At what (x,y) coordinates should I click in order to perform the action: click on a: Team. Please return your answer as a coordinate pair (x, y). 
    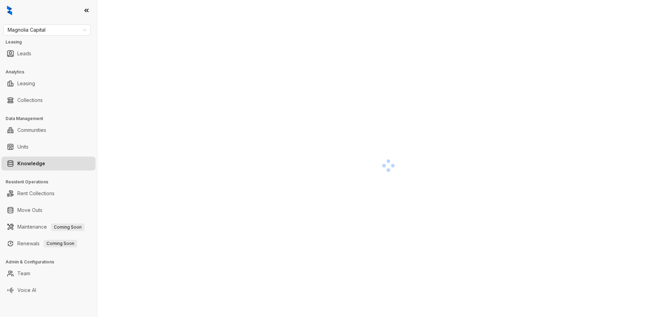
    Looking at the image, I should click on (24, 273).